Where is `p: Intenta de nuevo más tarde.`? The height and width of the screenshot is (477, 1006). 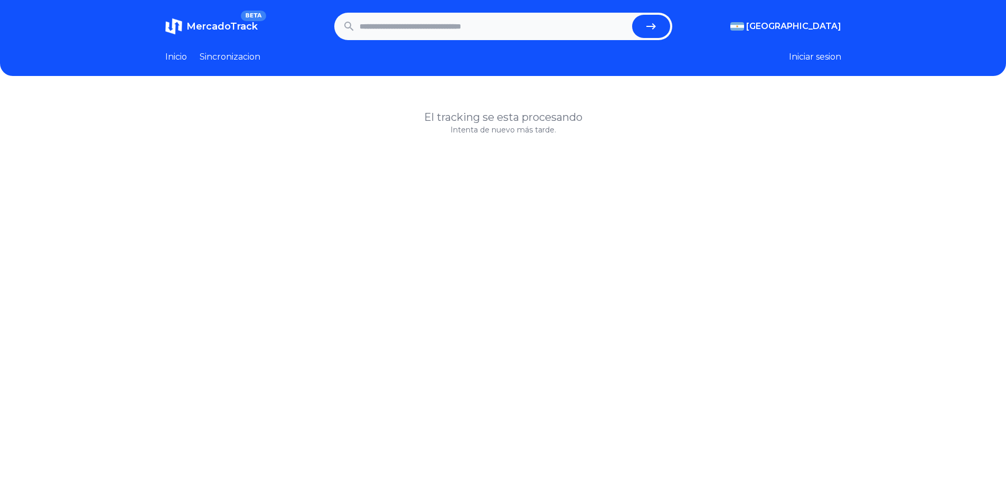 p: Intenta de nuevo más tarde. is located at coordinates (503, 130).